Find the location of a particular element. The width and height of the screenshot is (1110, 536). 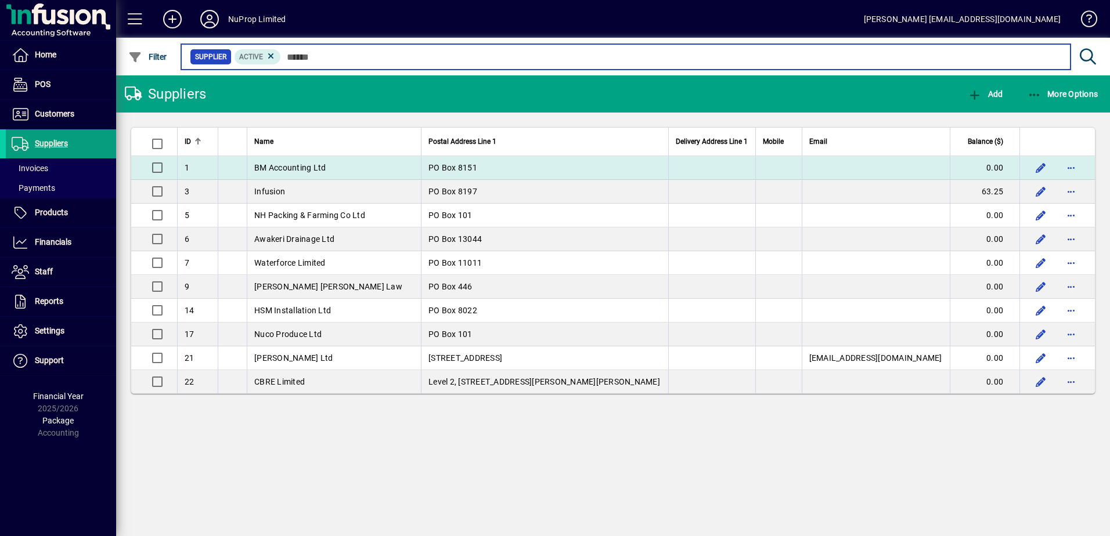

span: Delivery Address Line 1 is located at coordinates (712, 142).